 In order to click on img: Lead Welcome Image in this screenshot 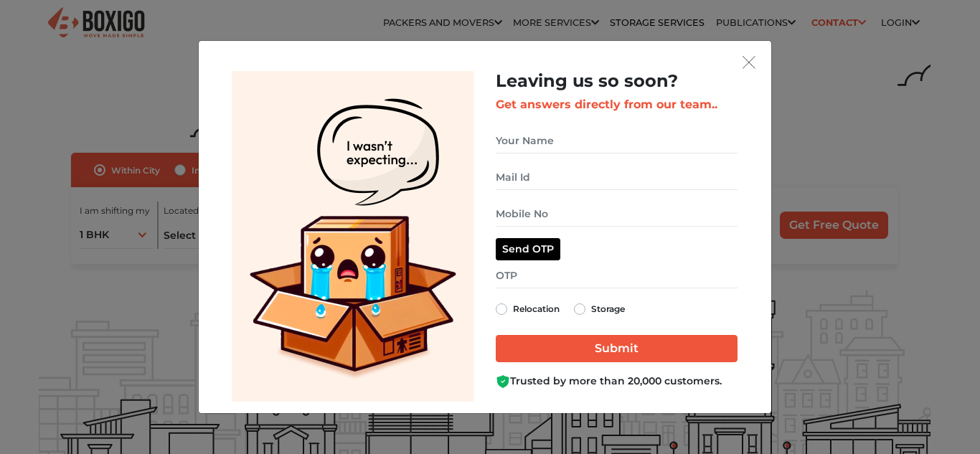, I will do `click(353, 236)`.